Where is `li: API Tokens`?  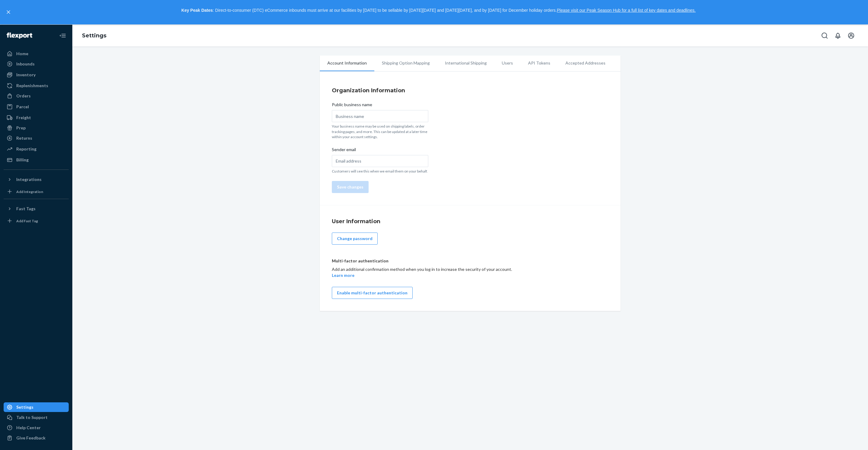 li: API Tokens is located at coordinates (539, 63).